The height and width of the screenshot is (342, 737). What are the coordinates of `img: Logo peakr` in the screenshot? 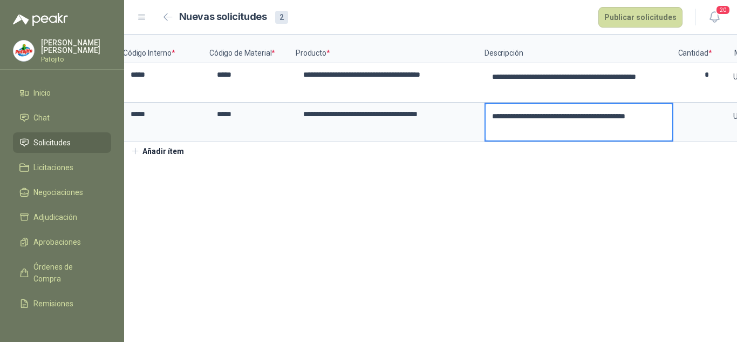 It's located at (40, 19).